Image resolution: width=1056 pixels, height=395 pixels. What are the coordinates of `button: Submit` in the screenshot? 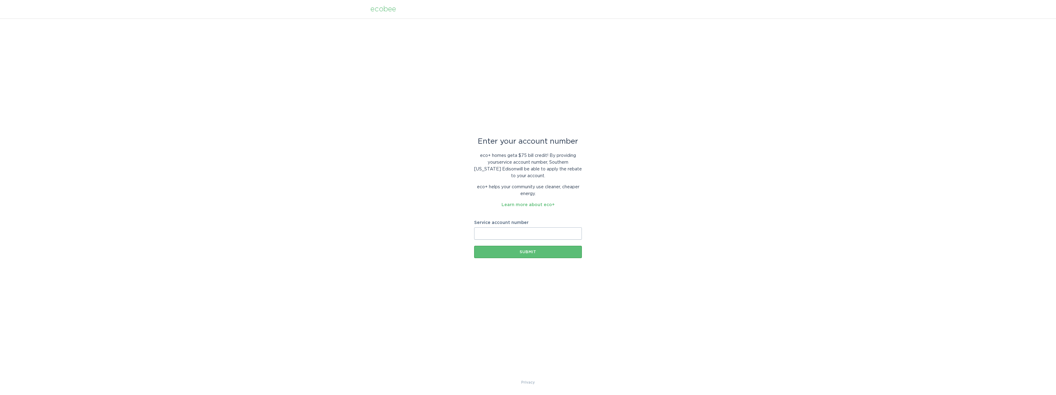 It's located at (528, 252).